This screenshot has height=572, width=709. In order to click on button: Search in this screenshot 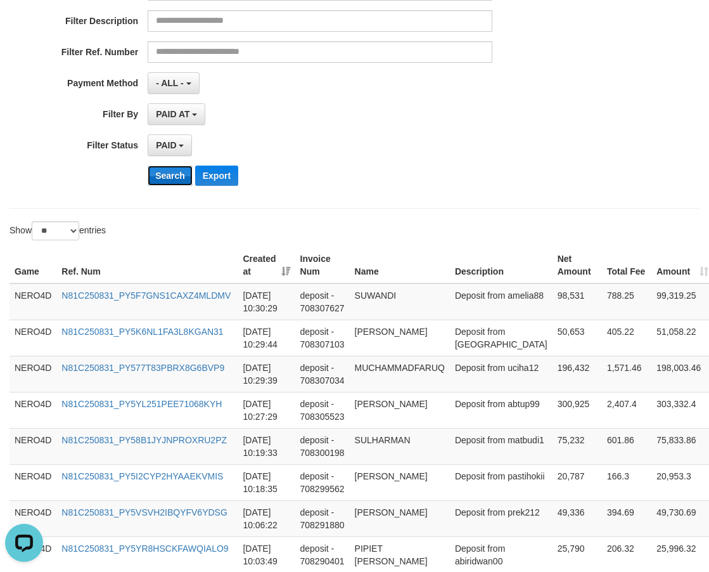, I will do `click(170, 176)`.